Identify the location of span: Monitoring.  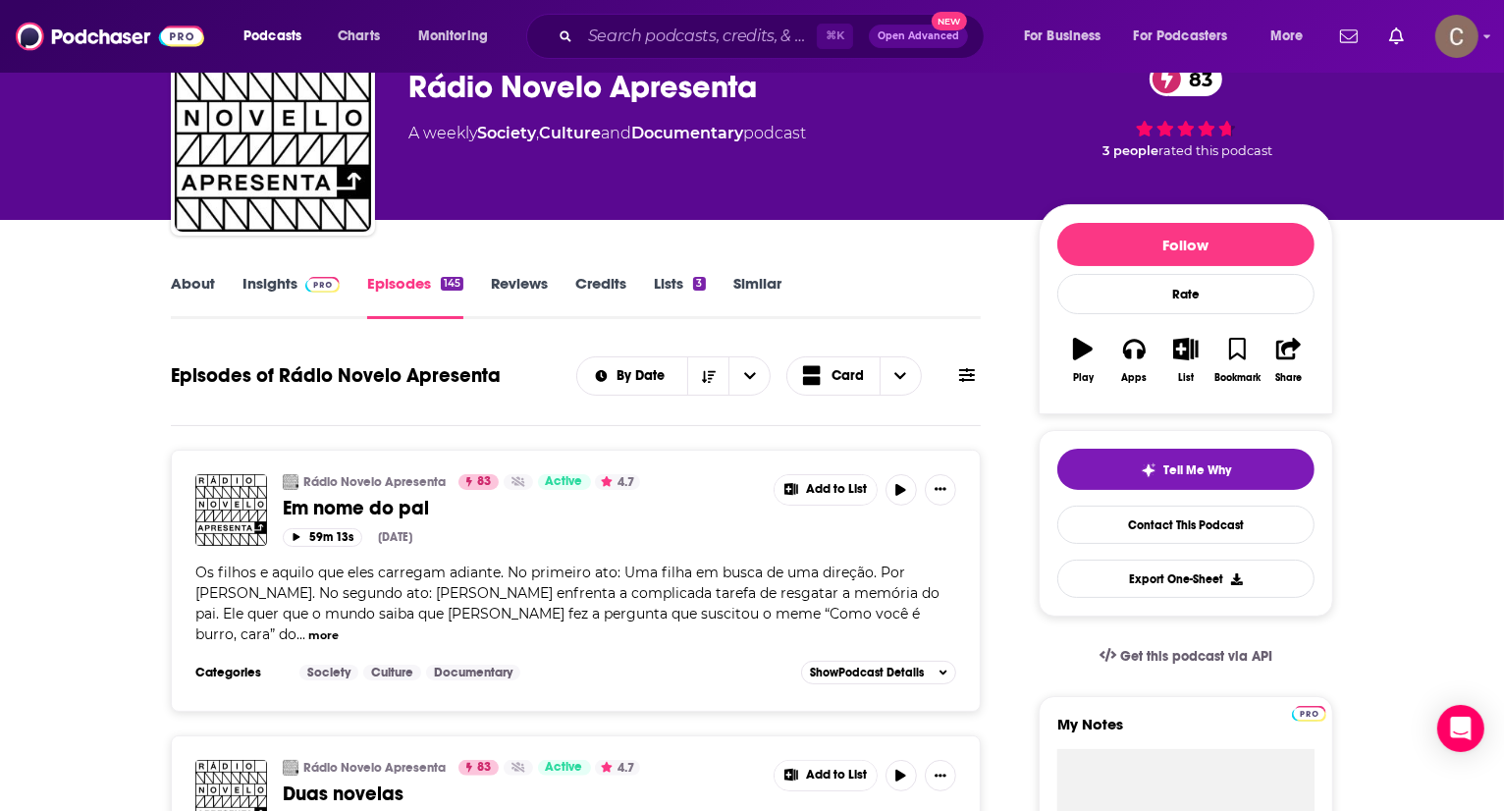
(453, 36).